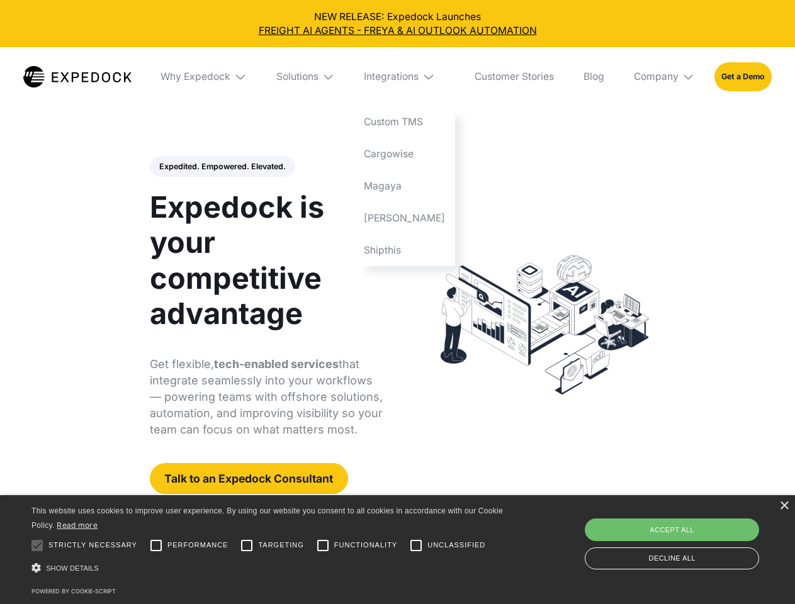 The image size is (795, 604). I want to click on strong: tech-enabled services, so click(276, 364).